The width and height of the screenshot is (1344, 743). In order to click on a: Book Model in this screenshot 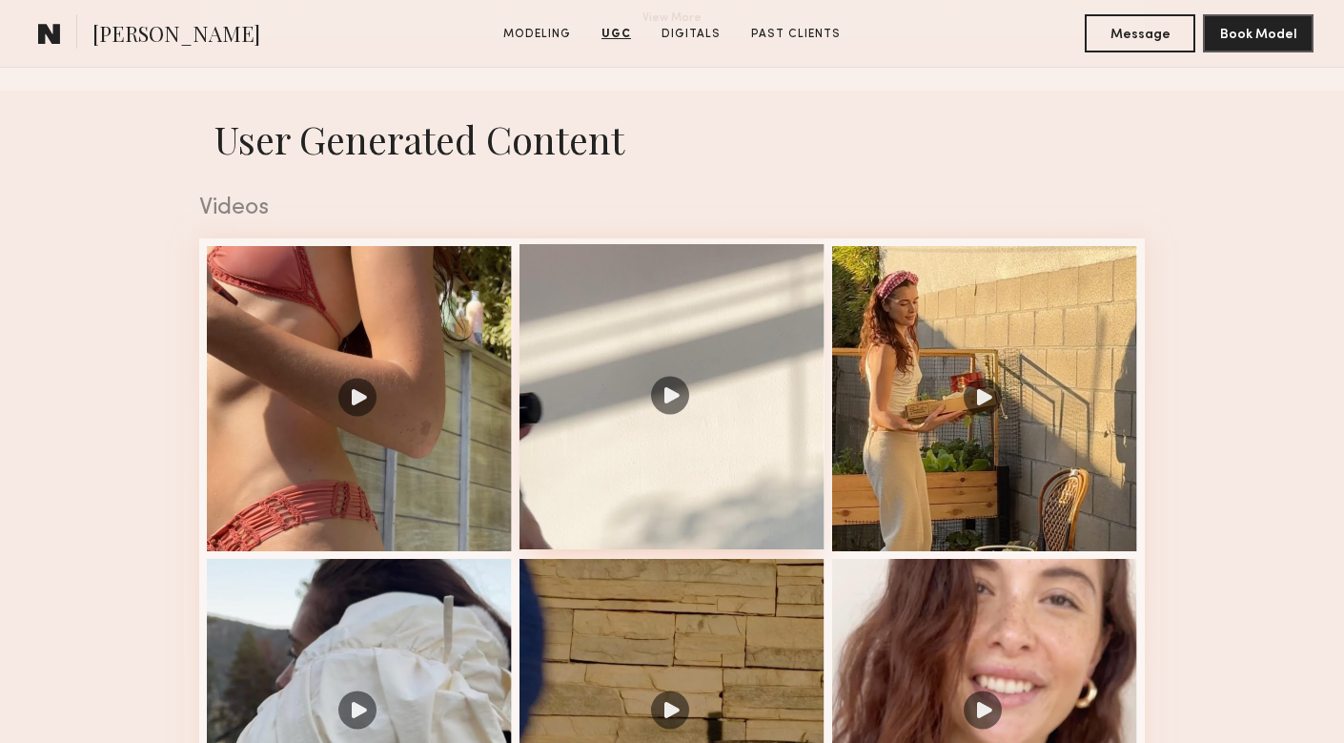, I will do `click(1259, 32)`.